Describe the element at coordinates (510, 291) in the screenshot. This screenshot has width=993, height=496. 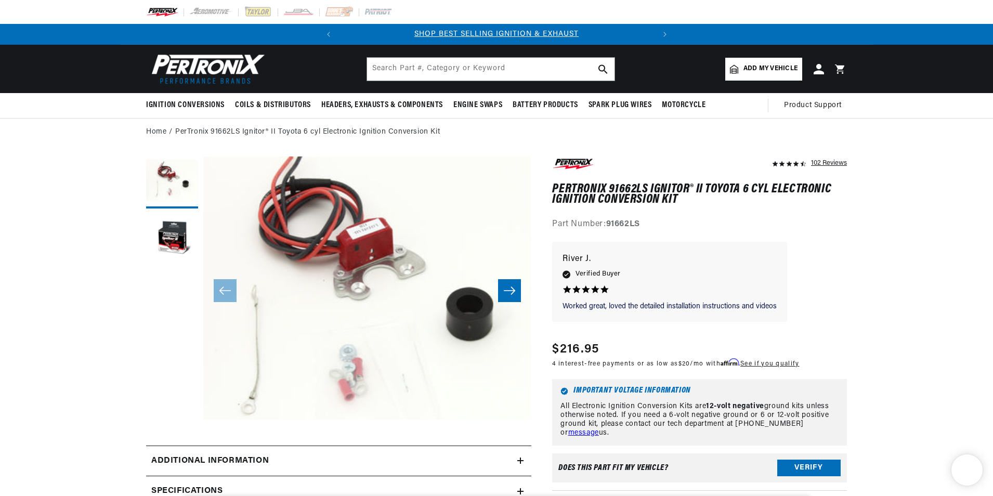
I see `button: Slide right` at that location.